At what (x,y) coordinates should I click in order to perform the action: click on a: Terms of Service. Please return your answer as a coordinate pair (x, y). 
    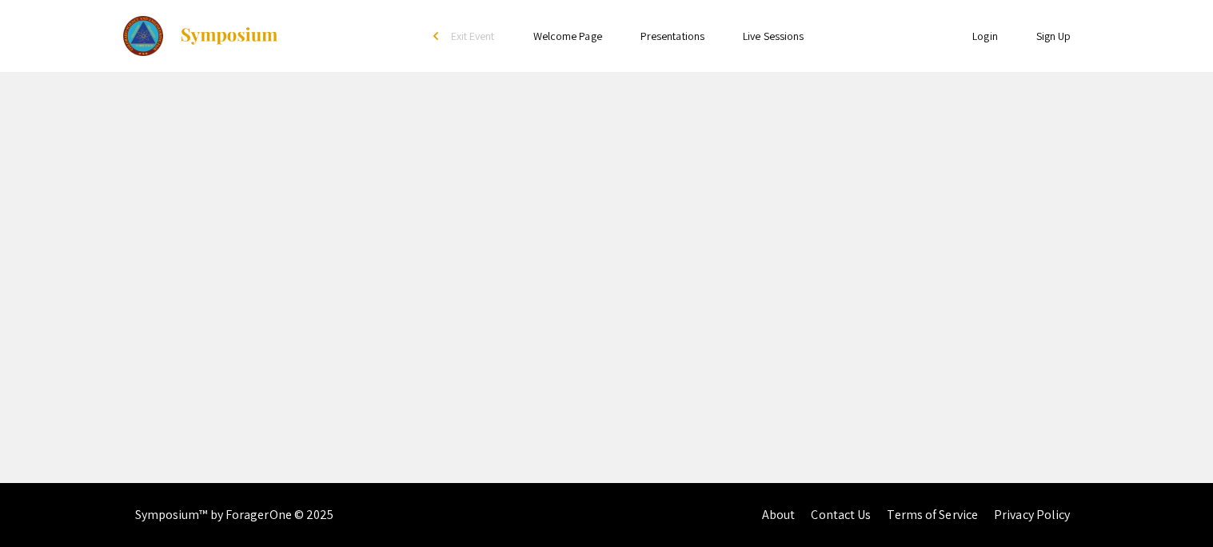
    Looking at the image, I should click on (932, 514).